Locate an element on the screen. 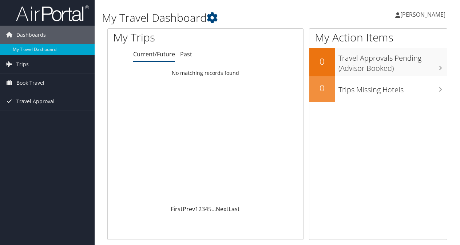  h1: My Travel Dashboard is located at coordinates (219, 18).